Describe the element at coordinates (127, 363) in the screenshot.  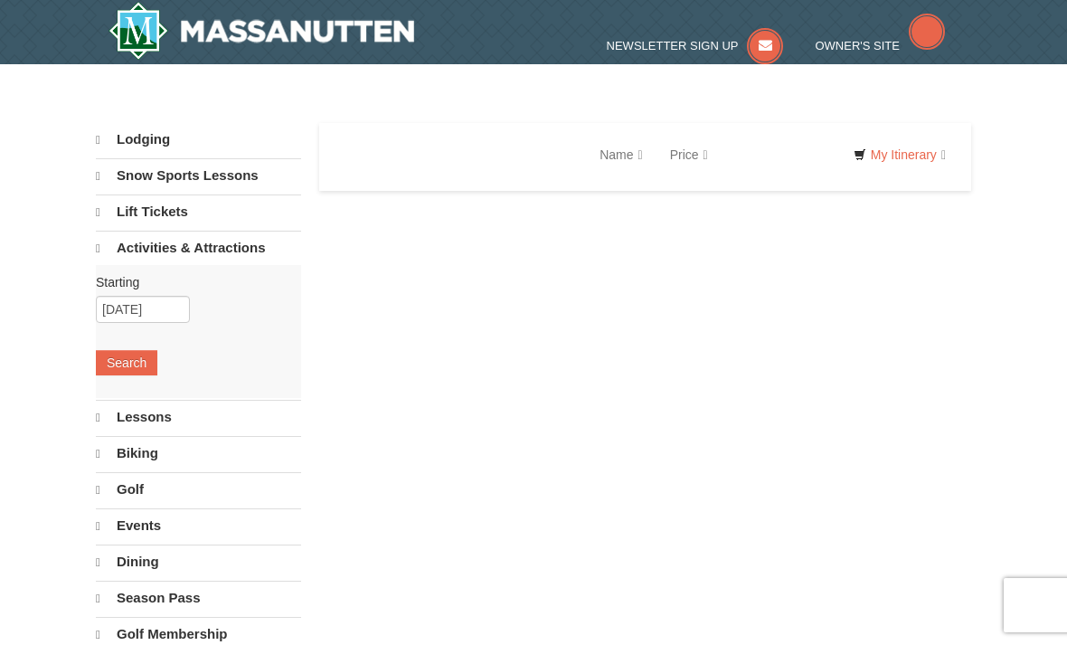
I see `button: Search` at that location.